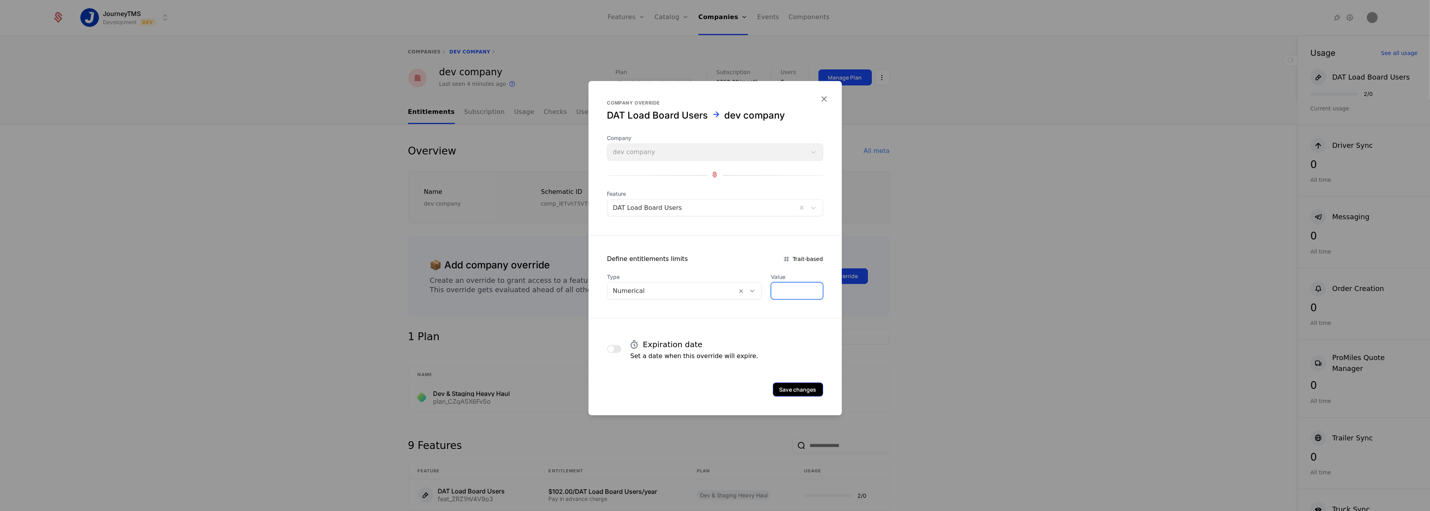  What do you see at coordinates (673, 344) in the screenshot?
I see `h4: Expiration date` at bounding box center [673, 344].